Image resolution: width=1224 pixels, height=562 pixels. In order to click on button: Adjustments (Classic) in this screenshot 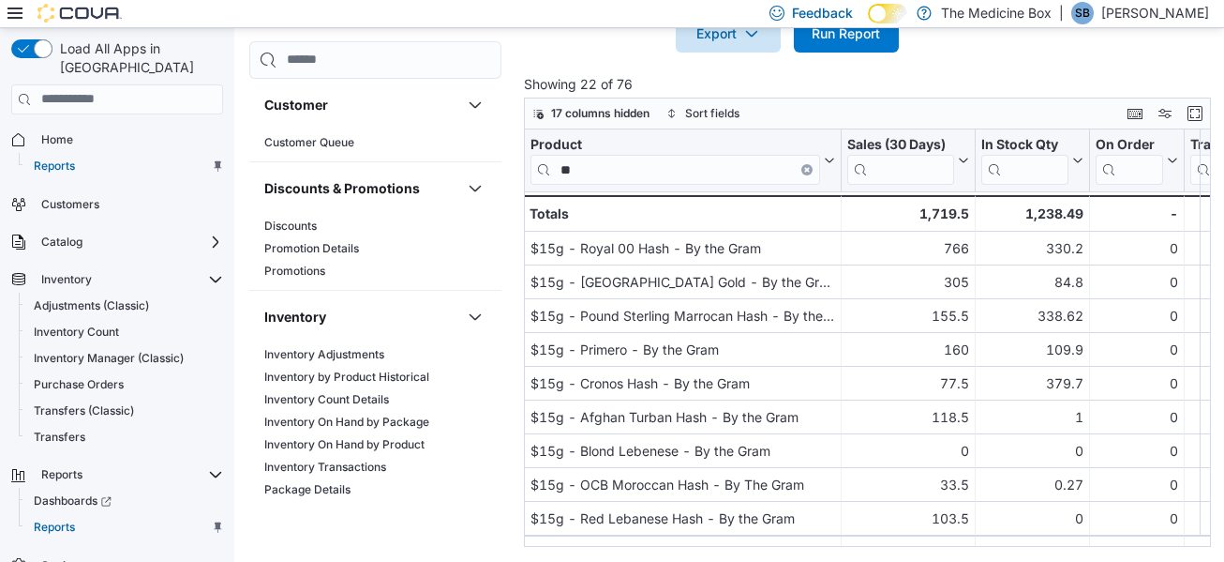, I will do `click(125, 306)`.